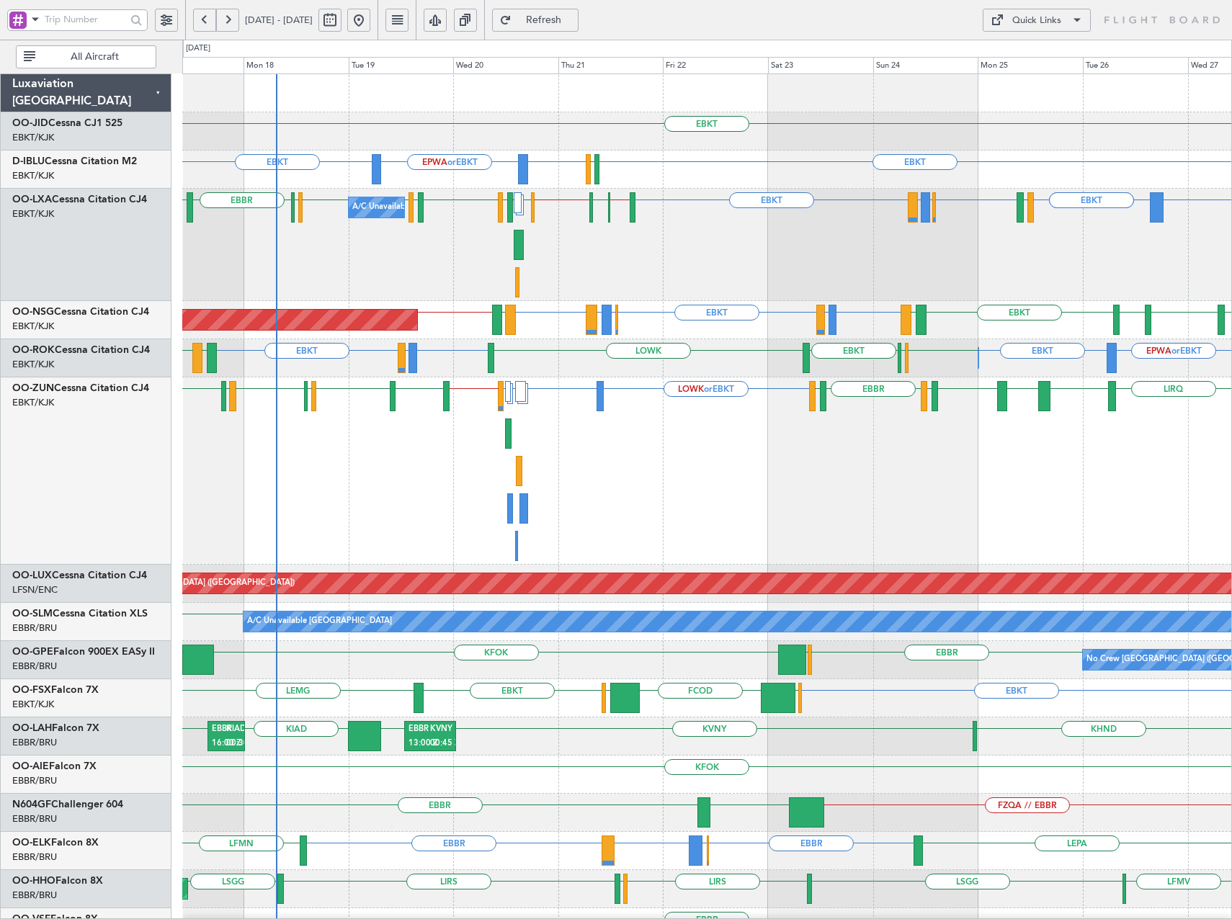 The image size is (1232, 919). Describe the element at coordinates (32, 805) in the screenshot. I see `span: N604GF` at that location.